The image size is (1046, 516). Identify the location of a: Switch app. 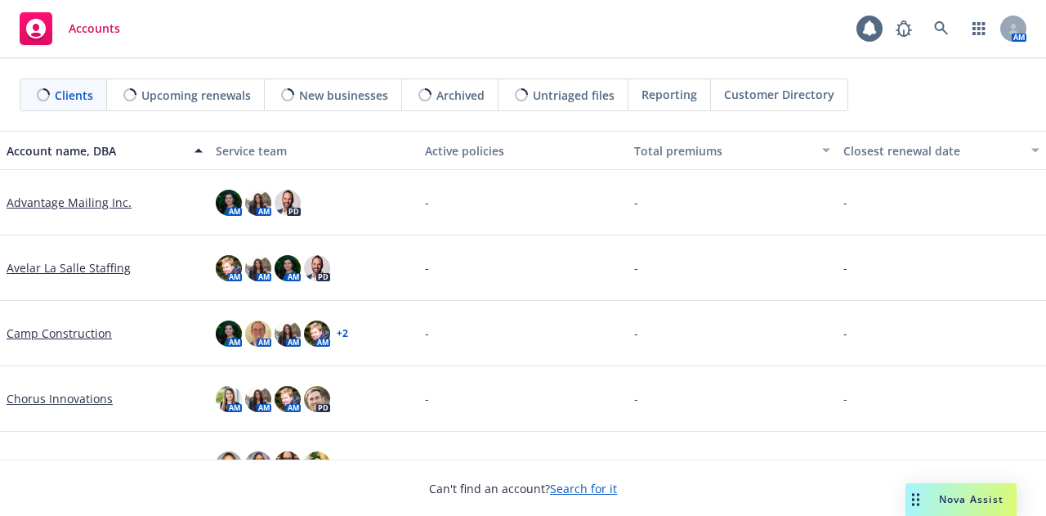
(979, 29).